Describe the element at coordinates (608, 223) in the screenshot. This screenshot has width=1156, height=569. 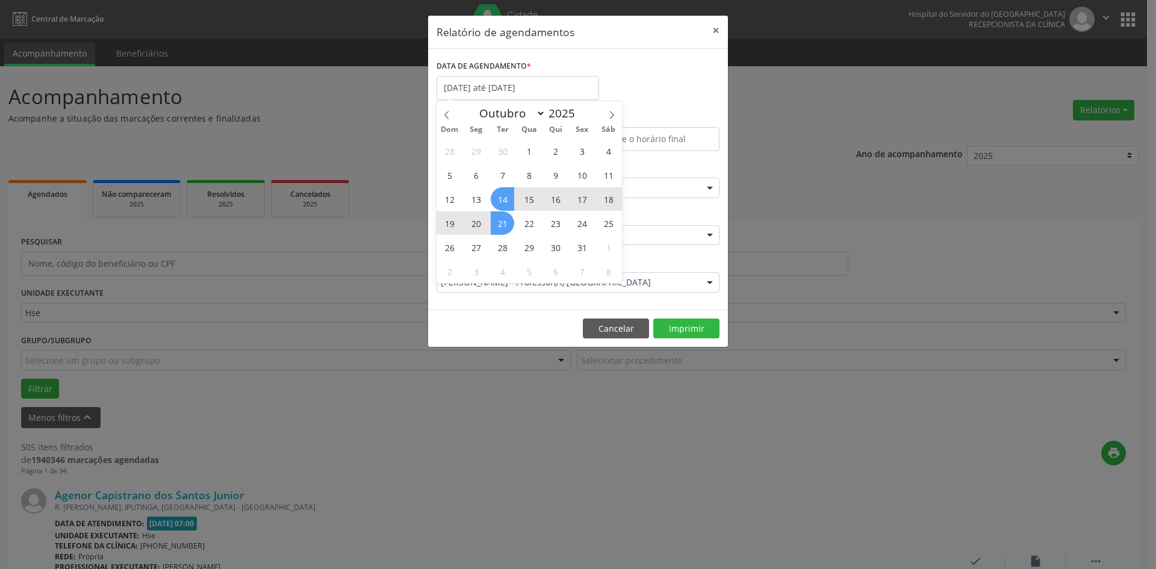
I see `span: Outubro 25, 2025` at that location.